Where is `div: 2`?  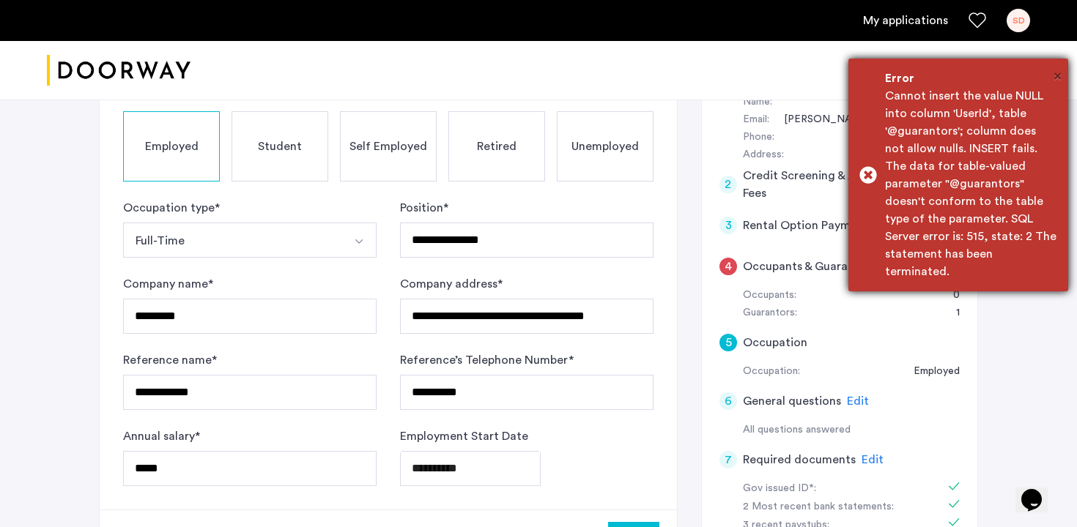
div: 2 is located at coordinates (728, 185).